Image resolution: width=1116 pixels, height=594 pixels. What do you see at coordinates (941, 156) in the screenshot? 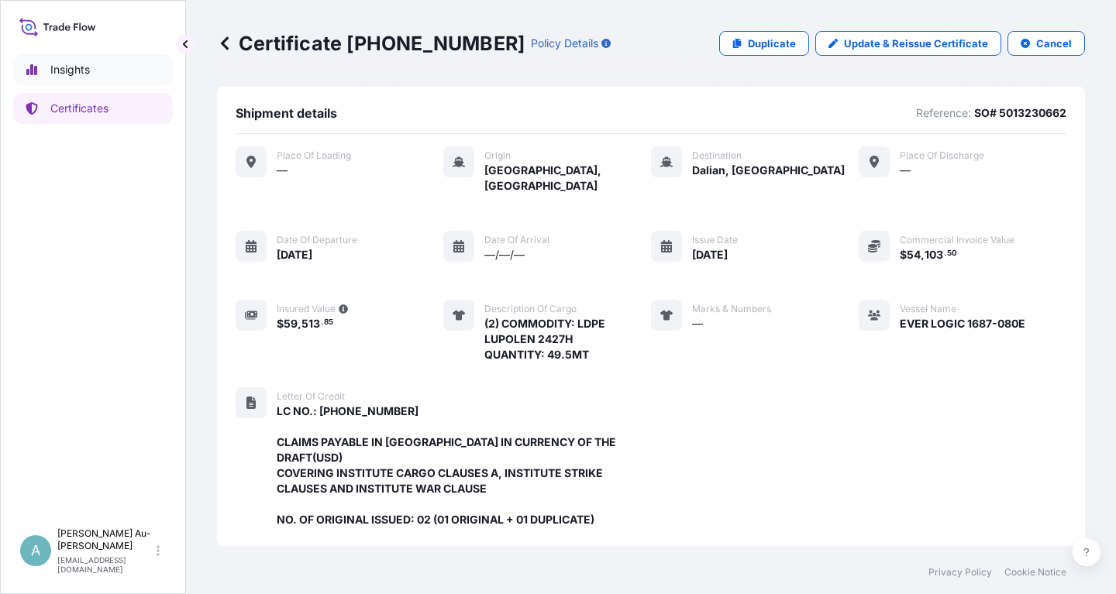
I see `span: Place of discharge` at bounding box center [941, 156].